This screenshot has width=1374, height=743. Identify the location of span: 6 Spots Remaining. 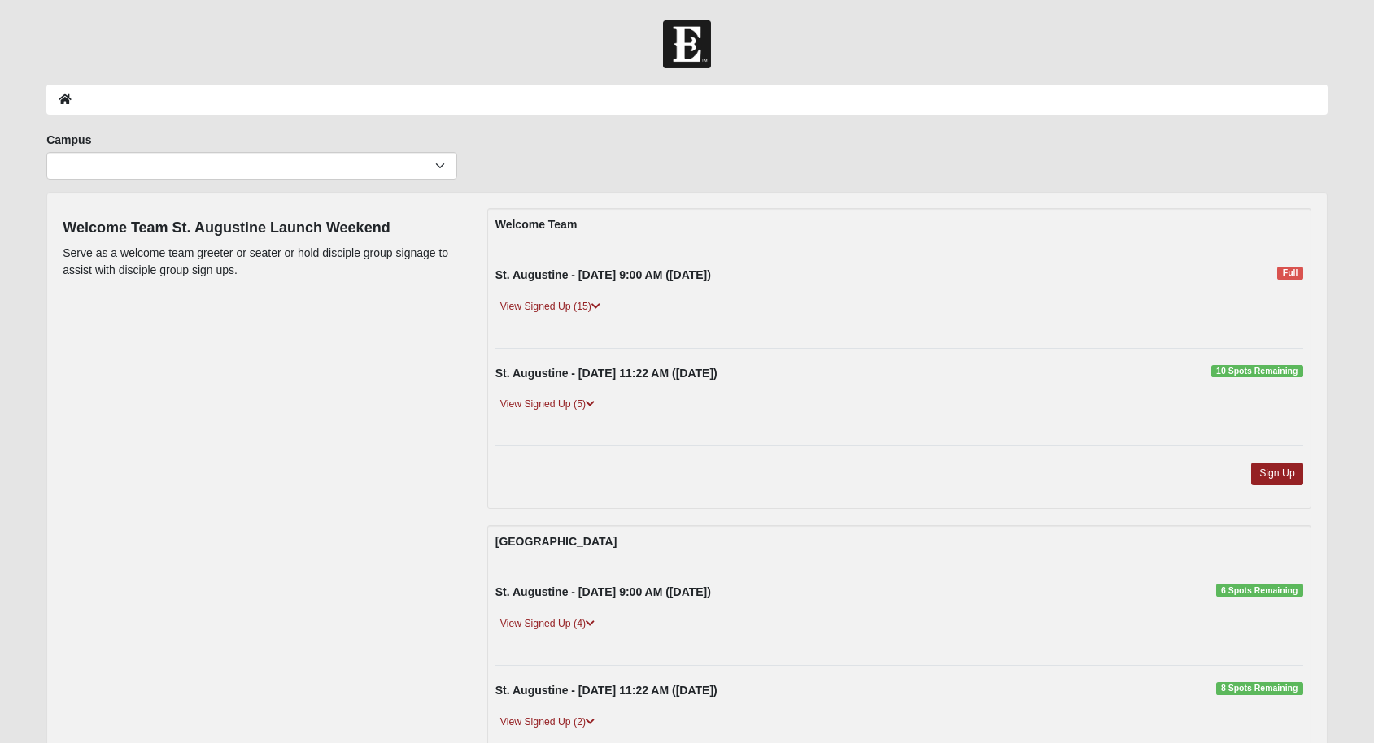
(1259, 591).